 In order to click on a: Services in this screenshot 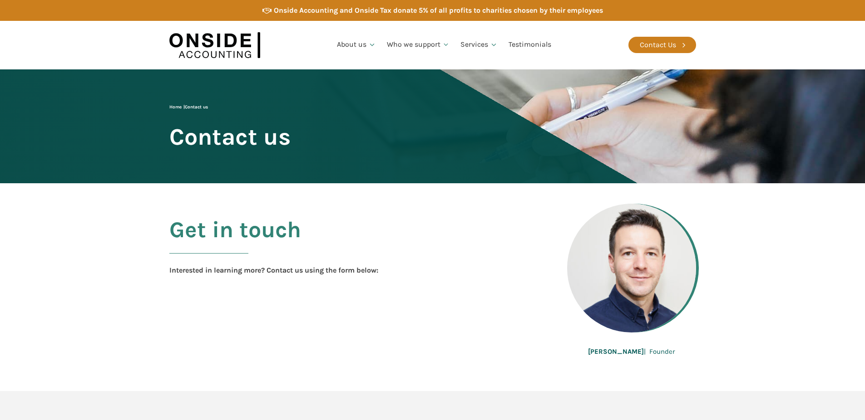, I will do `click(479, 45)`.